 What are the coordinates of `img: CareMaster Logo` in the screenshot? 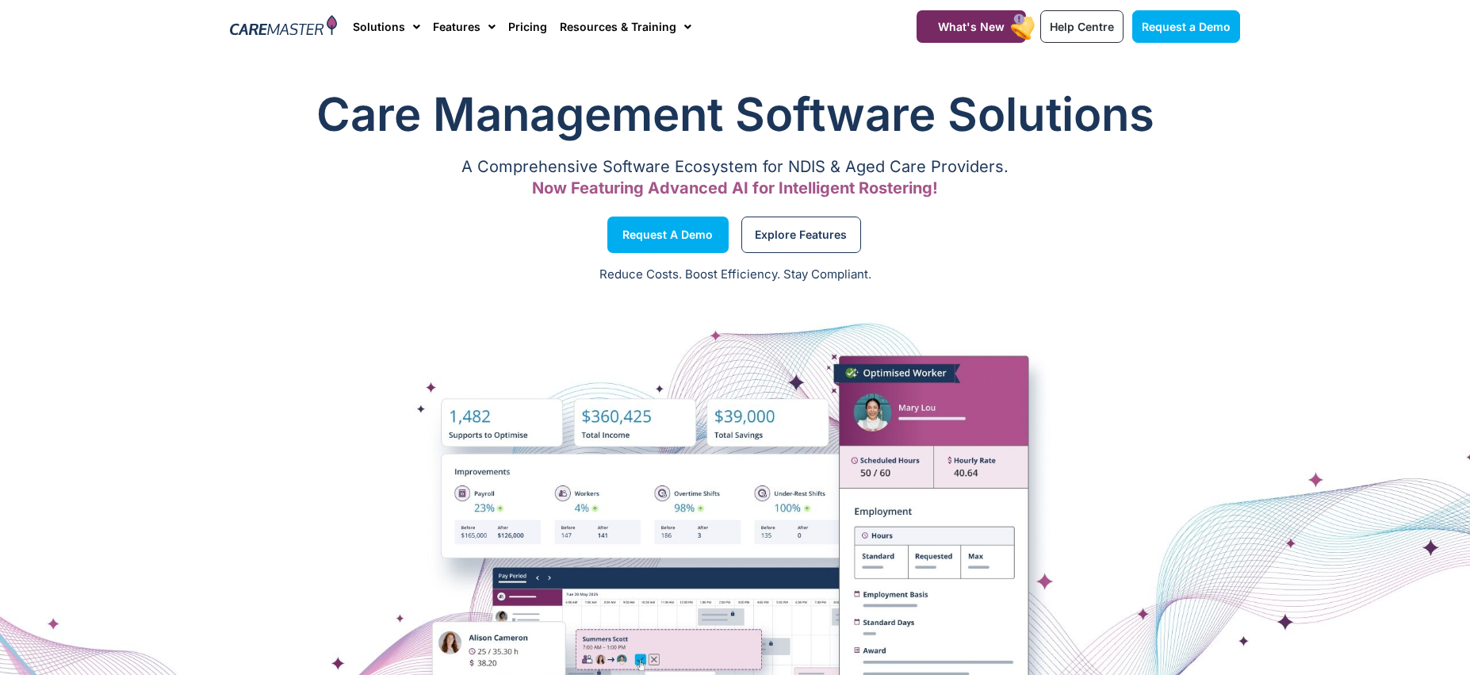 It's located at (283, 27).